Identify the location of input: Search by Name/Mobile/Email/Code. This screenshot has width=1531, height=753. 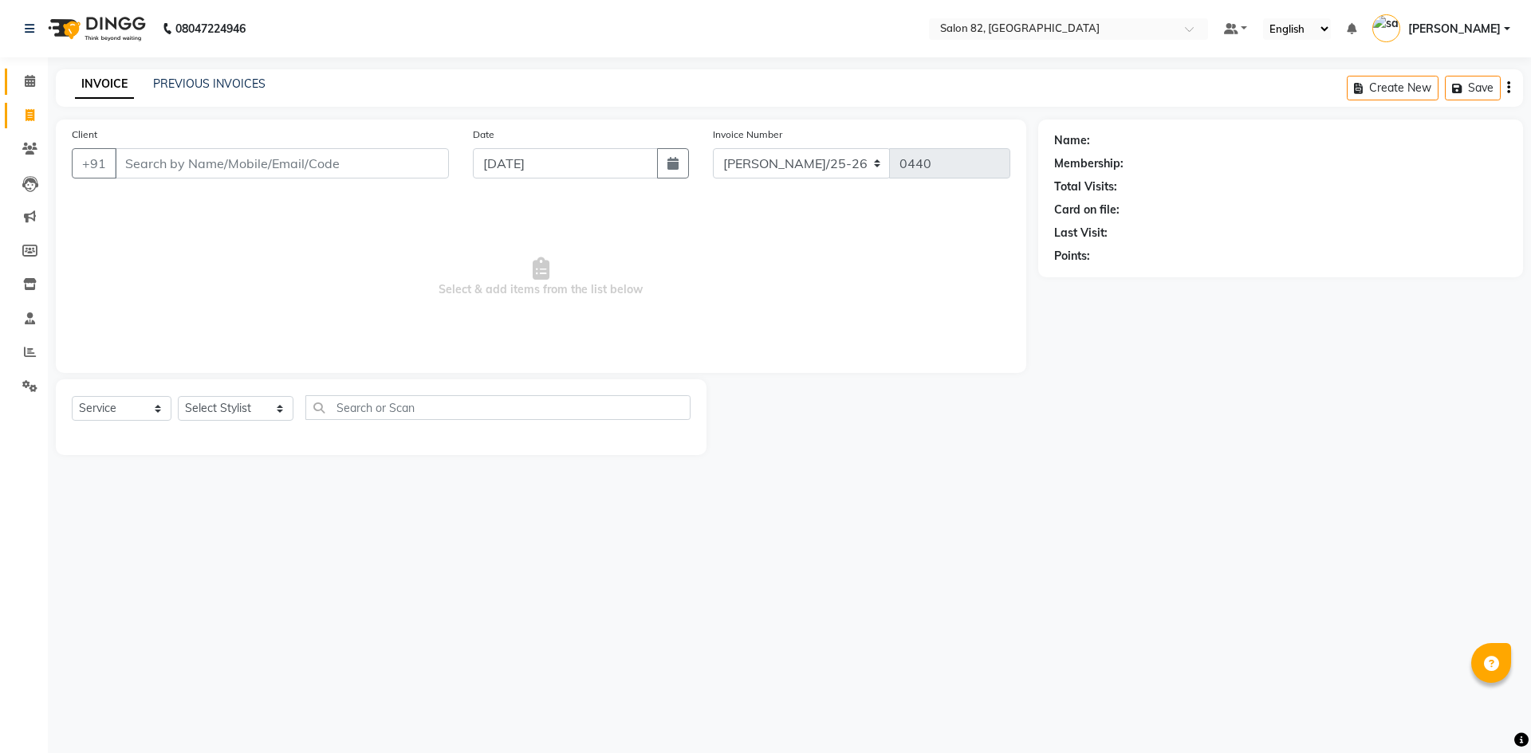
(281, 163).